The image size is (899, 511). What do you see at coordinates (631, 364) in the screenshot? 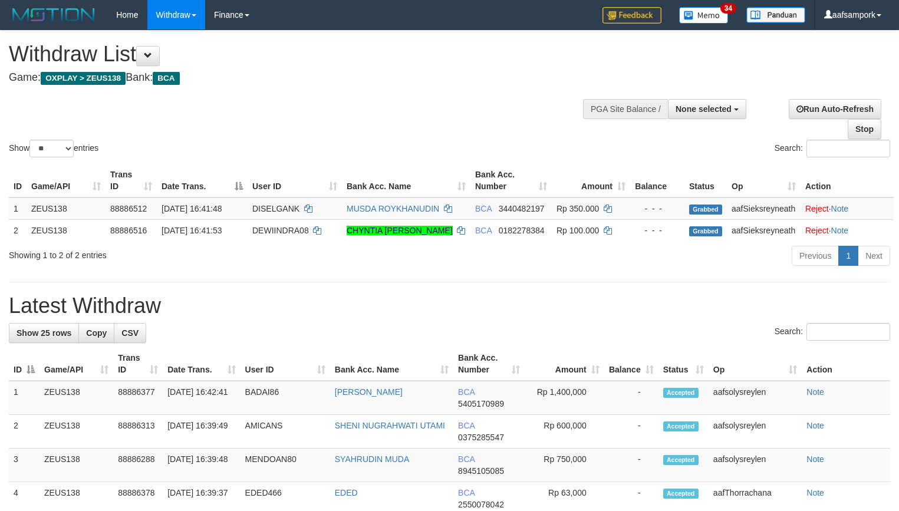
I see `th: Balance: activate to sort column ascending` at bounding box center [631, 364].